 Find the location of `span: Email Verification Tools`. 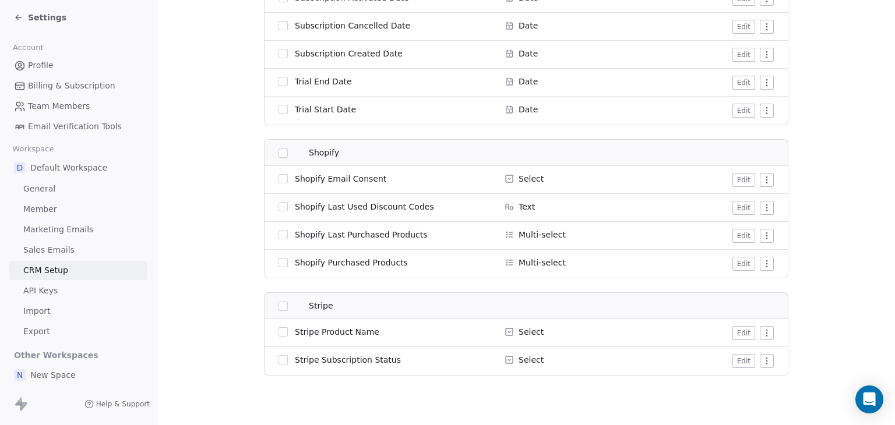

span: Email Verification Tools is located at coordinates (75, 126).